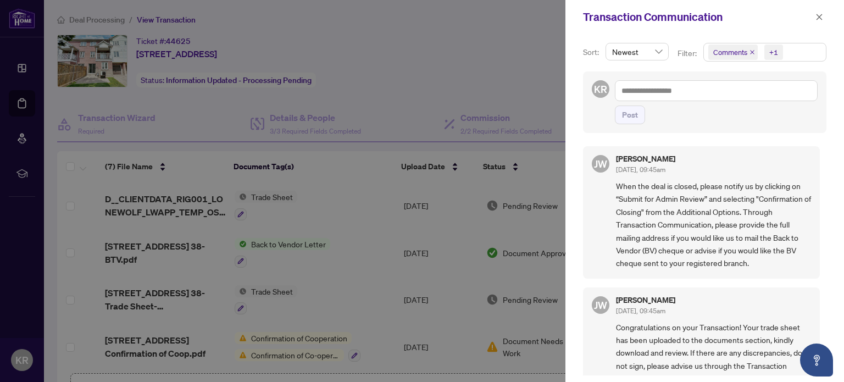  Describe the element at coordinates (774, 52) in the screenshot. I see `div: +1` at that location.